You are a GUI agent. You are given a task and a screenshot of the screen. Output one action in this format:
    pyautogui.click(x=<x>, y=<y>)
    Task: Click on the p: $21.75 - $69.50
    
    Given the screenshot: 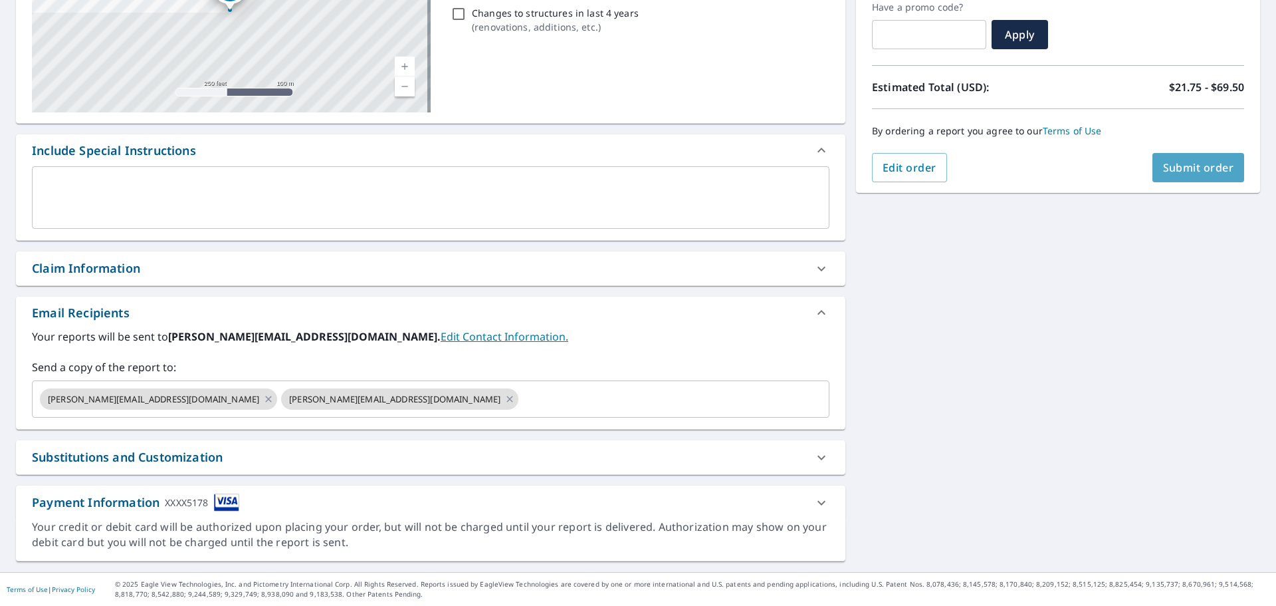 What is the action you would take?
    pyautogui.click(x=1206, y=87)
    